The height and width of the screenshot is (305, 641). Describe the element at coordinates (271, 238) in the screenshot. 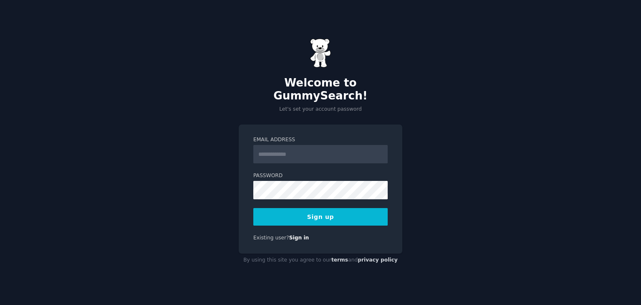

I see `span: Existing user?` at that location.